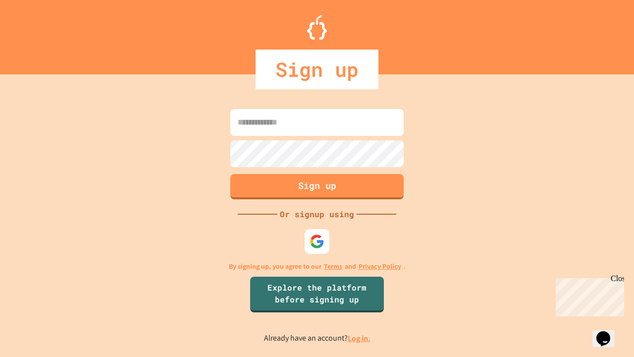 The width and height of the screenshot is (634, 357). Describe the element at coordinates (317, 294) in the screenshot. I see `a: Explore the platform before signing up` at that location.